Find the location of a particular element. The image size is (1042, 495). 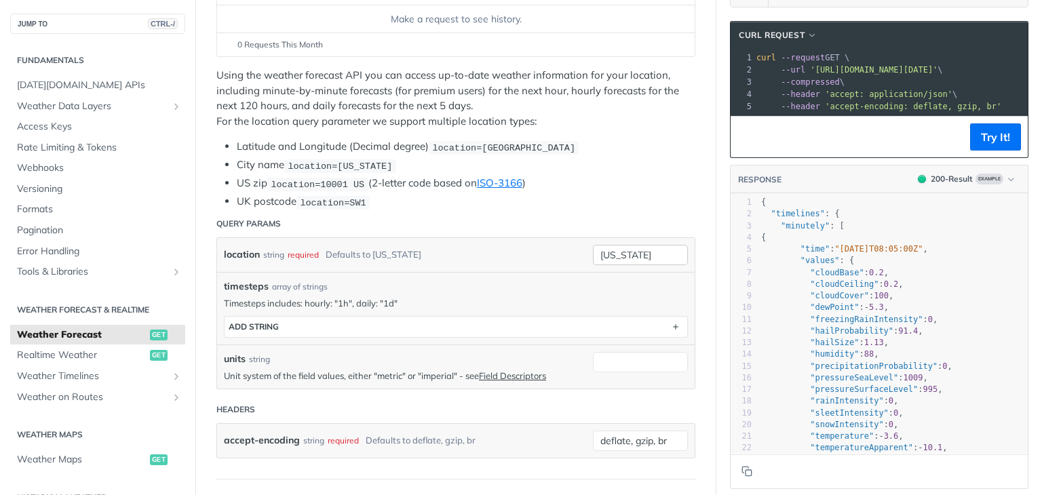

span: 91.4 is located at coordinates (907, 331).